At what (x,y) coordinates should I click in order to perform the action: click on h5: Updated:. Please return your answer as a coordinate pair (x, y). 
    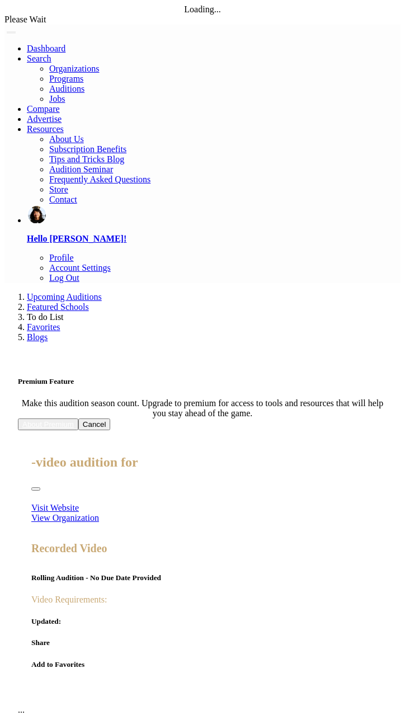
    Looking at the image, I should click on (203, 622).